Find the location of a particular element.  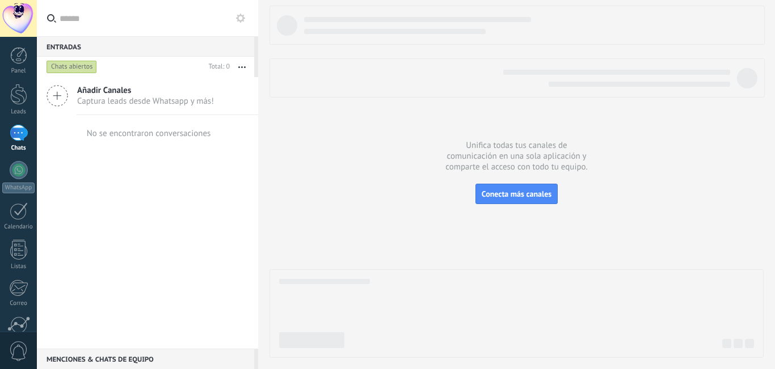

div: No se encontraron conversaciones is located at coordinates (149, 133).